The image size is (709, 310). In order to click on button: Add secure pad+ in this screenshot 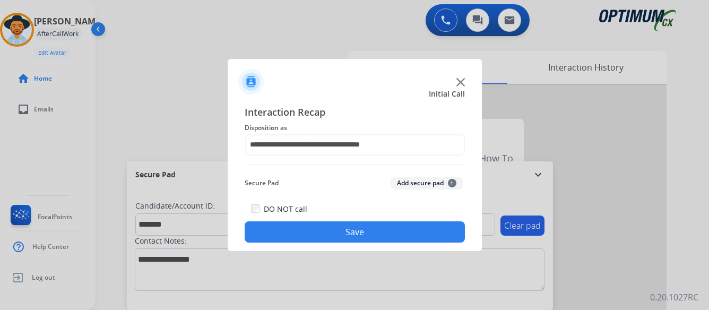, I will do `click(426, 183)`.